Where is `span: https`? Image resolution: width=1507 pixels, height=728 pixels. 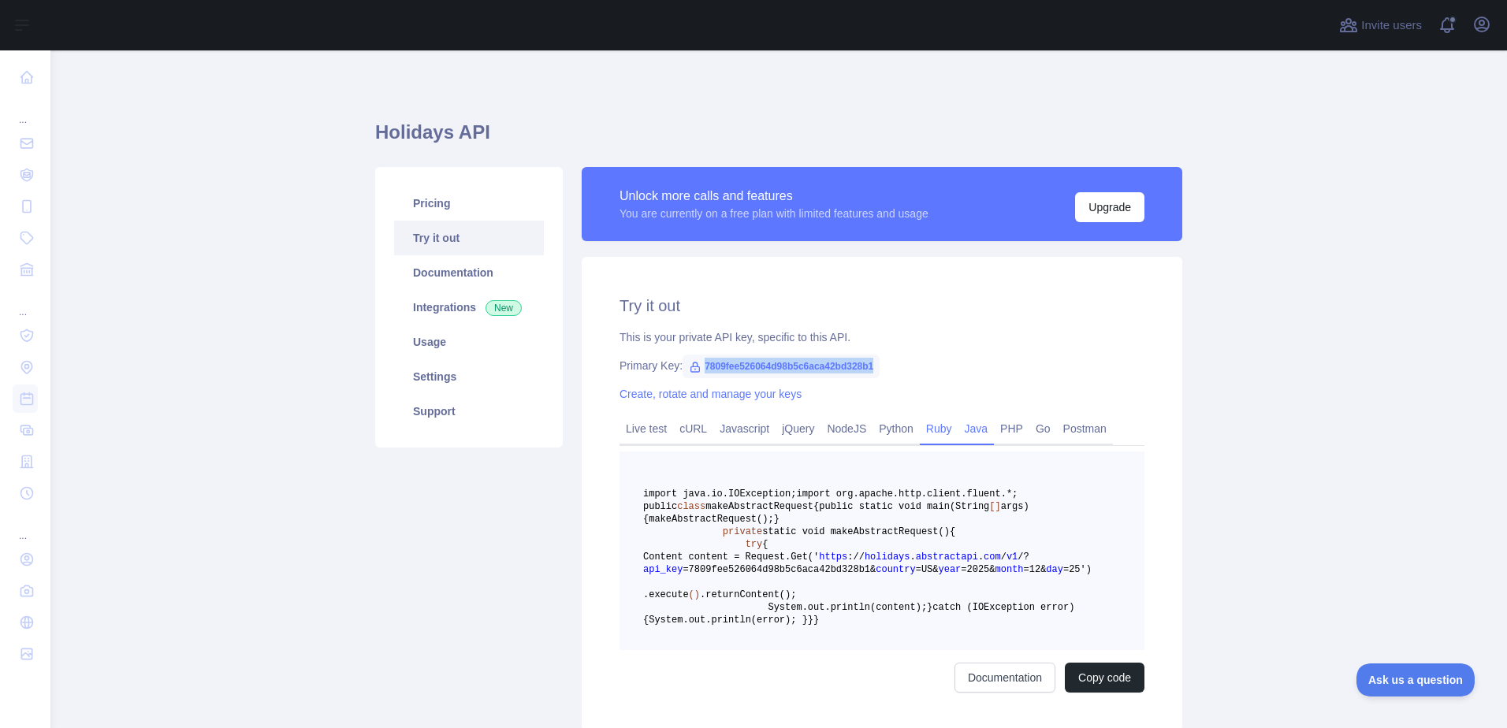
span: https is located at coordinates (833, 557).